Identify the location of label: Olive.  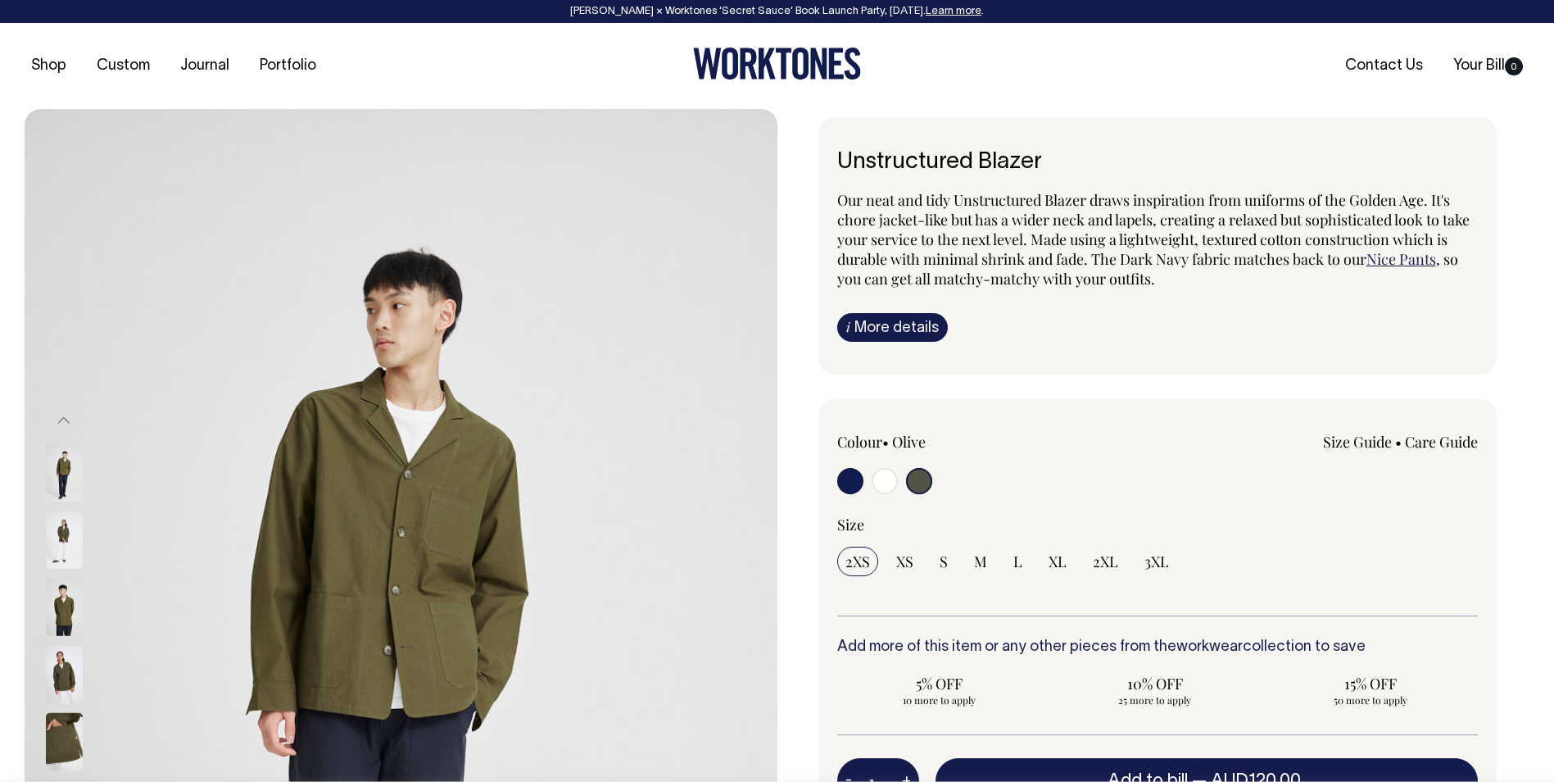
(909, 442).